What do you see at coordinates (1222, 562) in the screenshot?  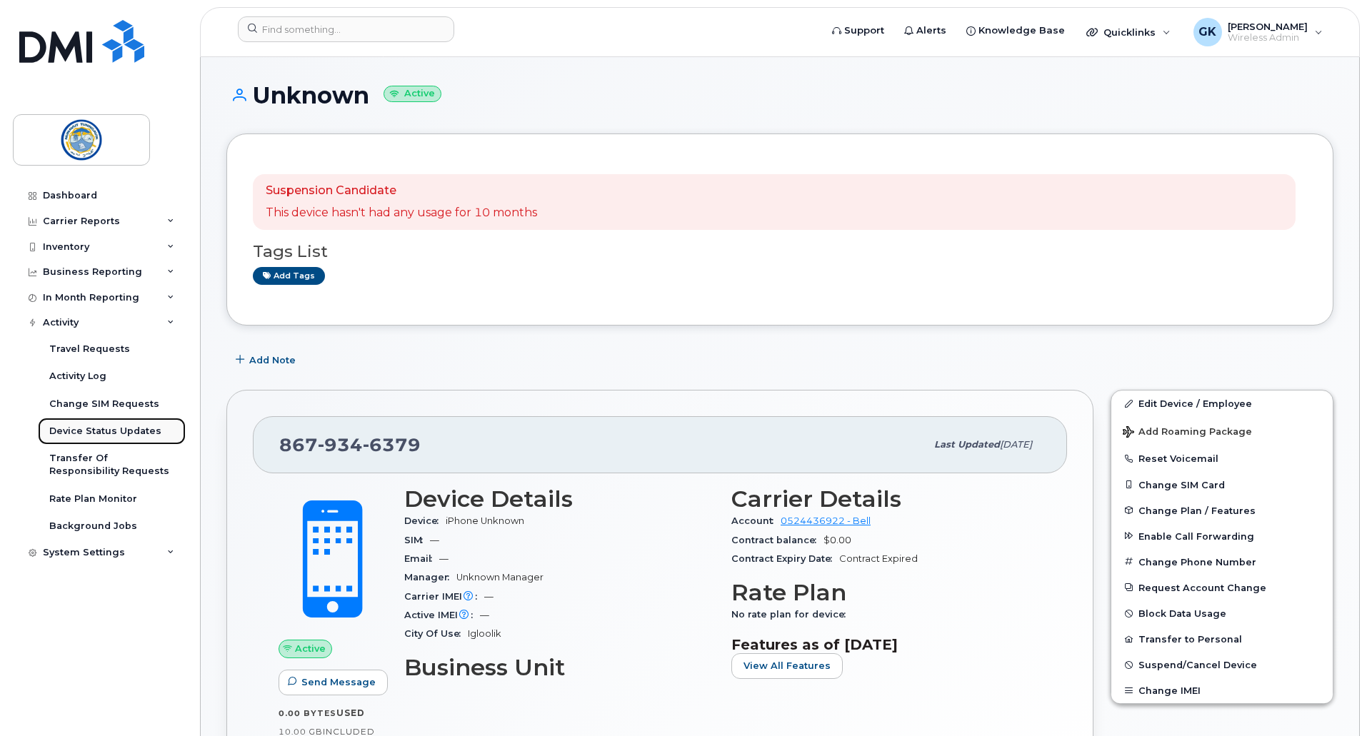 I see `button: Change Phone Number` at bounding box center [1222, 562].